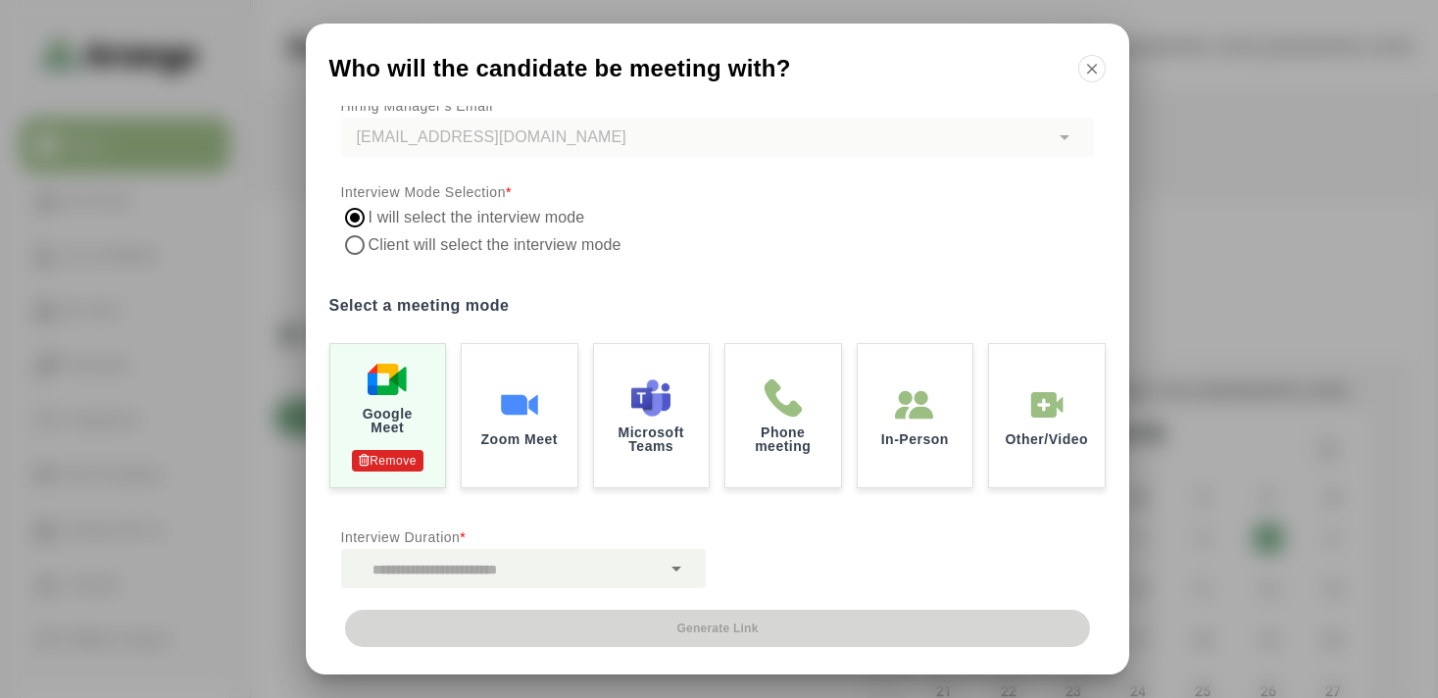  I want to click on p: Phone meeting, so click(783, 439).